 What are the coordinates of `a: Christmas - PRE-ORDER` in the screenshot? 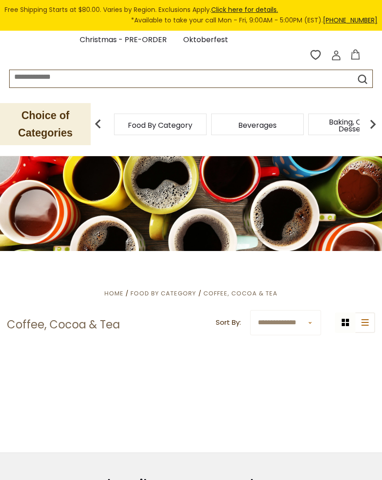 It's located at (123, 40).